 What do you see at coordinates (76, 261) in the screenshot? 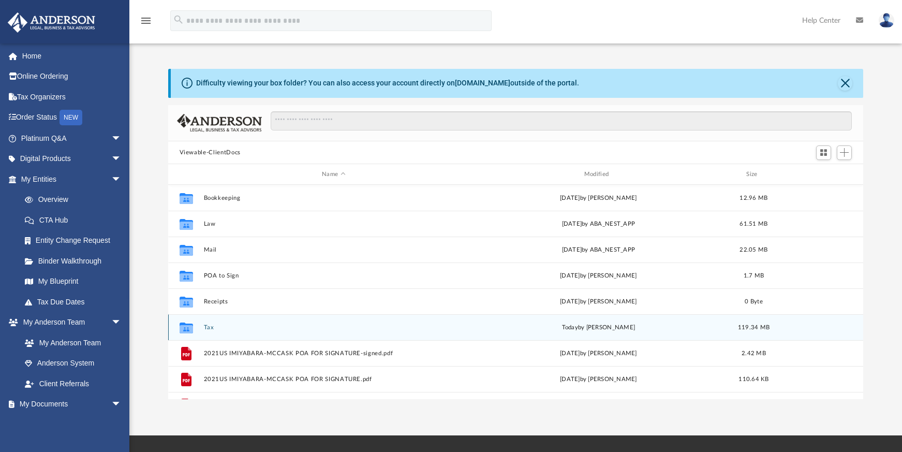
I see `a: Binder Walkthrough` at bounding box center [76, 261].